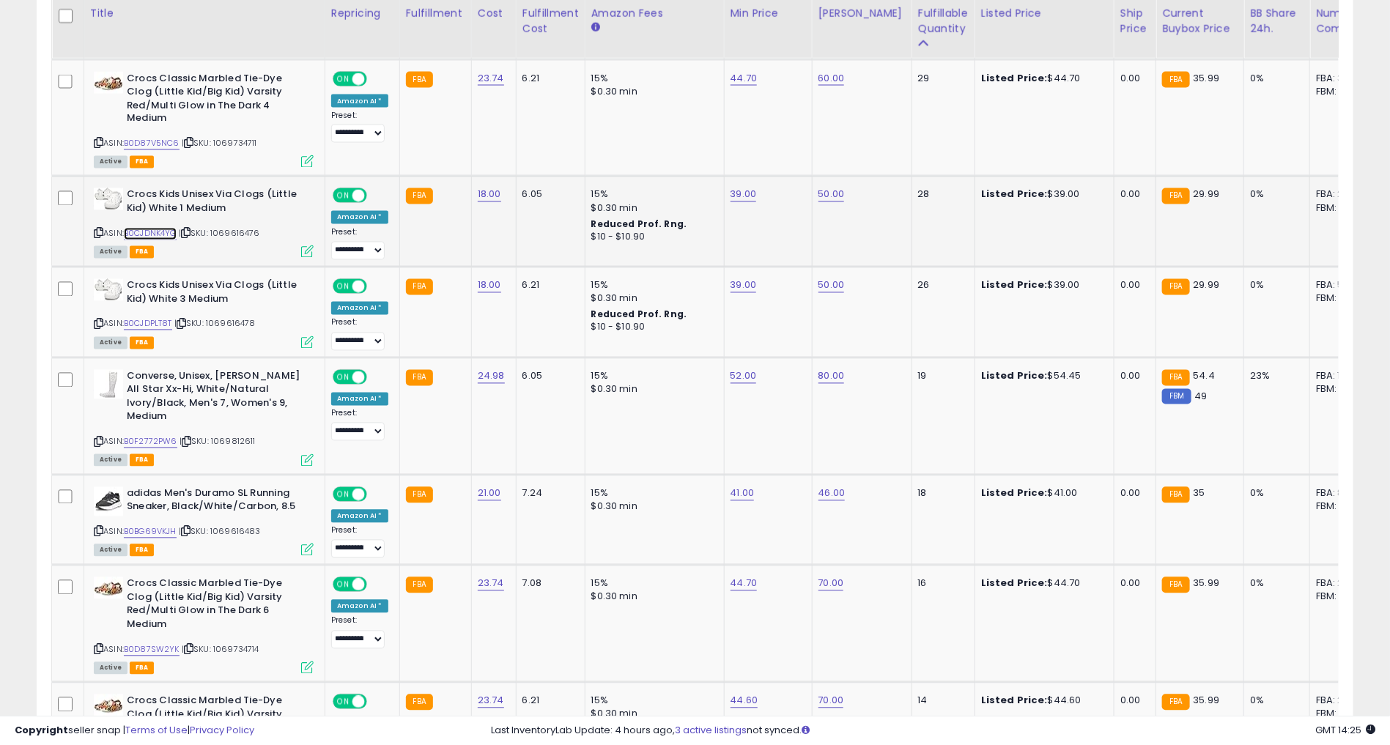 The width and height of the screenshot is (1390, 745). What do you see at coordinates (220, 650) in the screenshot?
I see `span: | SKU: 1069734714` at bounding box center [220, 650].